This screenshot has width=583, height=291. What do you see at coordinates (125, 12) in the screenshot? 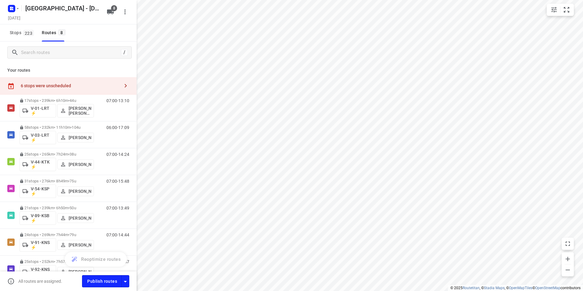
I see `button: More` at bounding box center [125, 12].